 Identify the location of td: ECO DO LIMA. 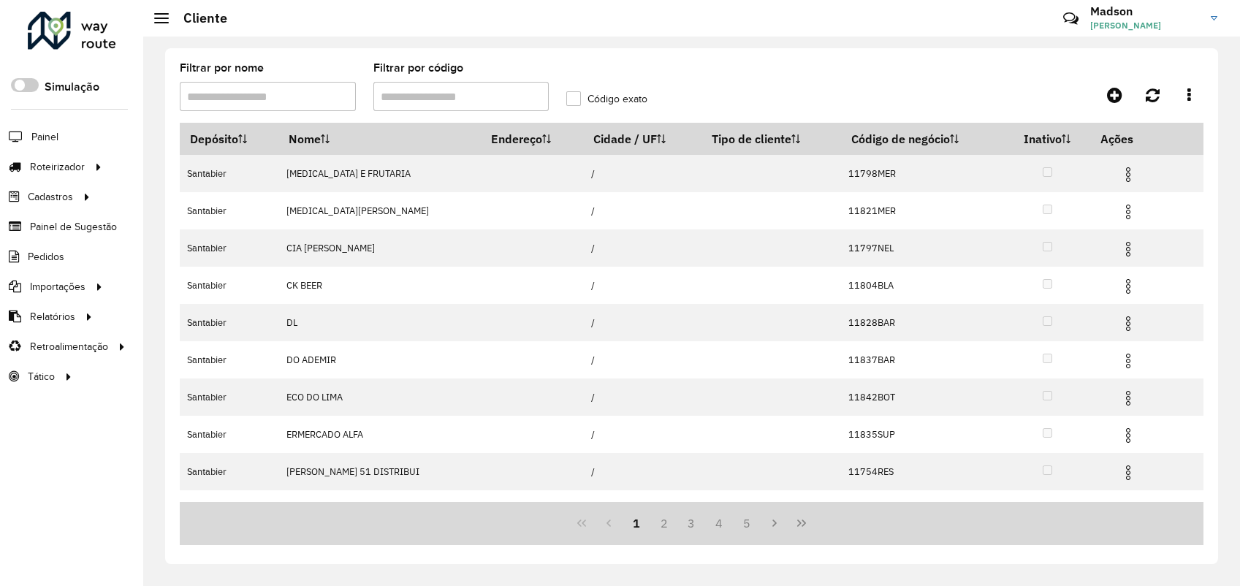
(379, 397).